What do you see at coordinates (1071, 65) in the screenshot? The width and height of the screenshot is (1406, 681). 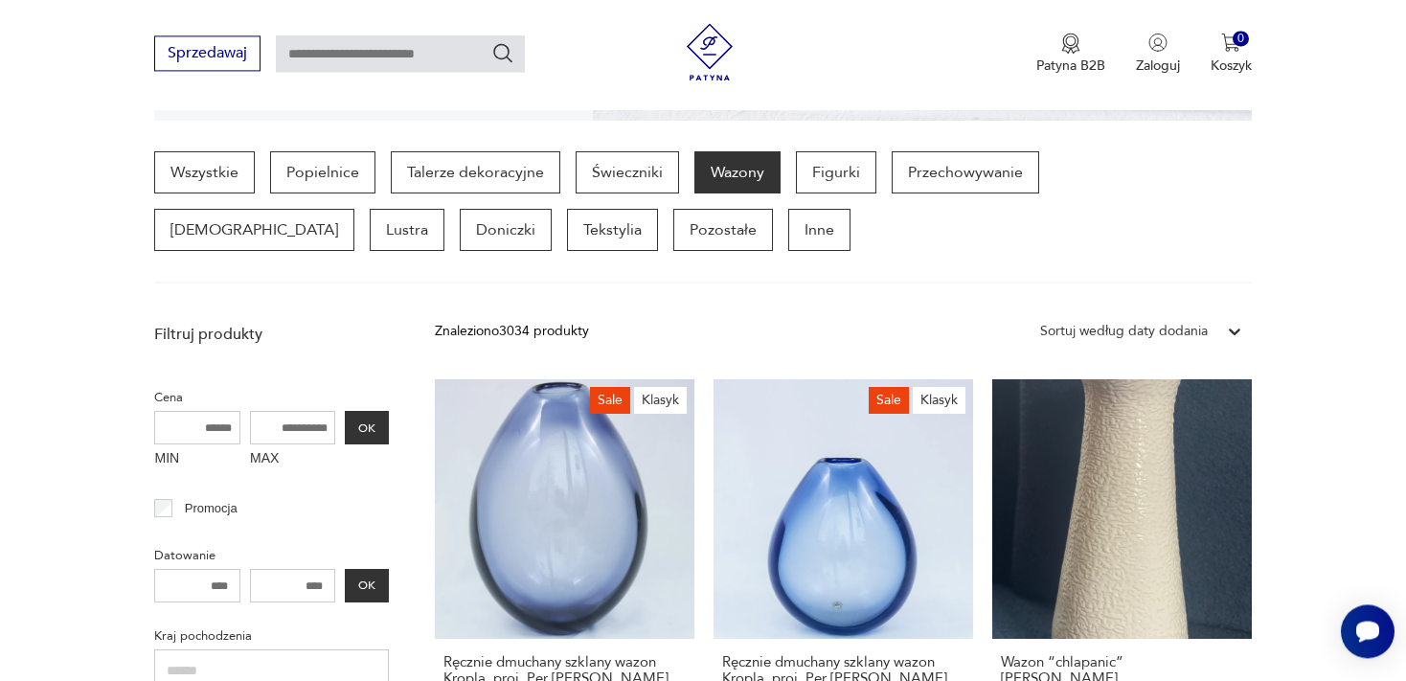 I see `p: Patyna B2B` at bounding box center [1071, 65].